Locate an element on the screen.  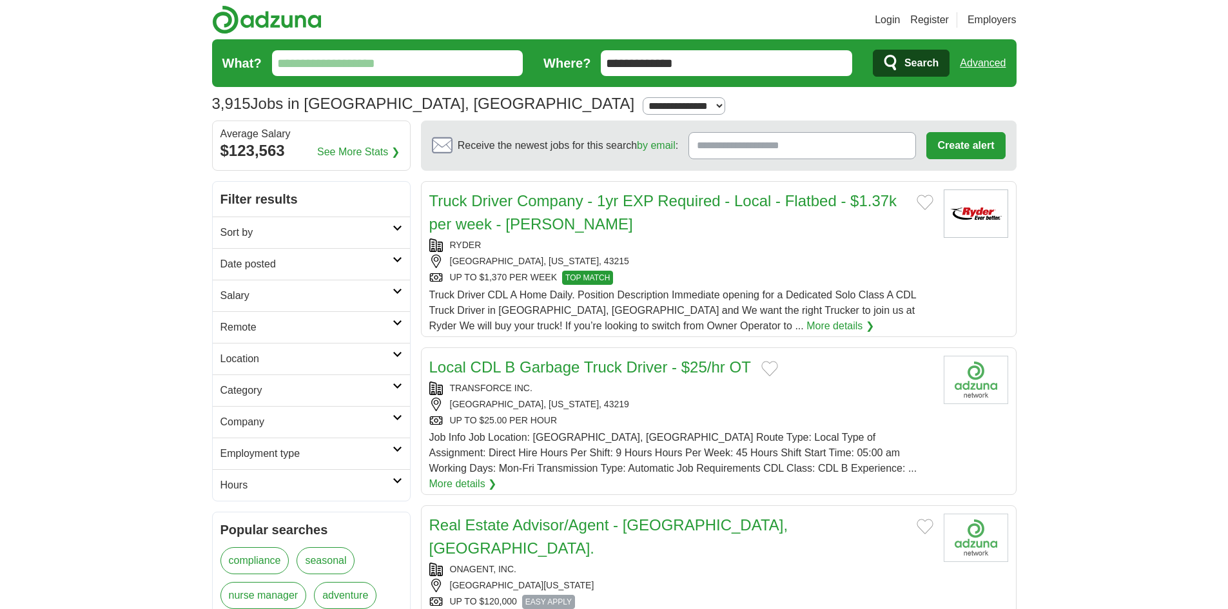
img: Ryder logo is located at coordinates (976, 213).